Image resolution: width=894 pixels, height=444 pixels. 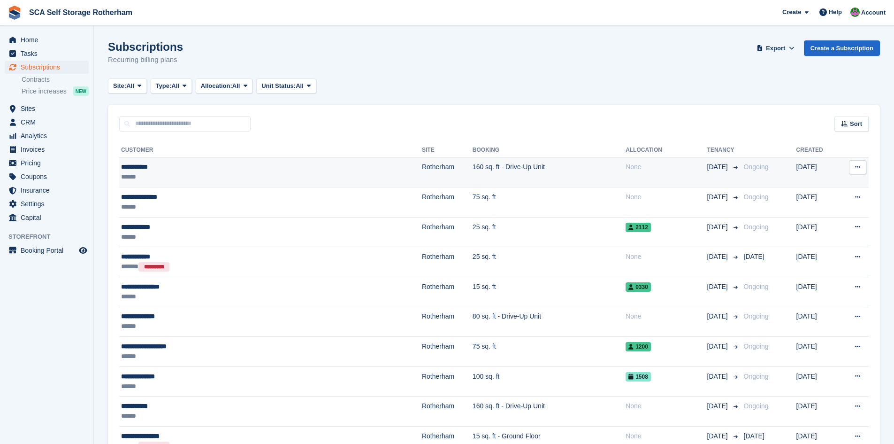 I want to click on span: Coupons, so click(x=49, y=176).